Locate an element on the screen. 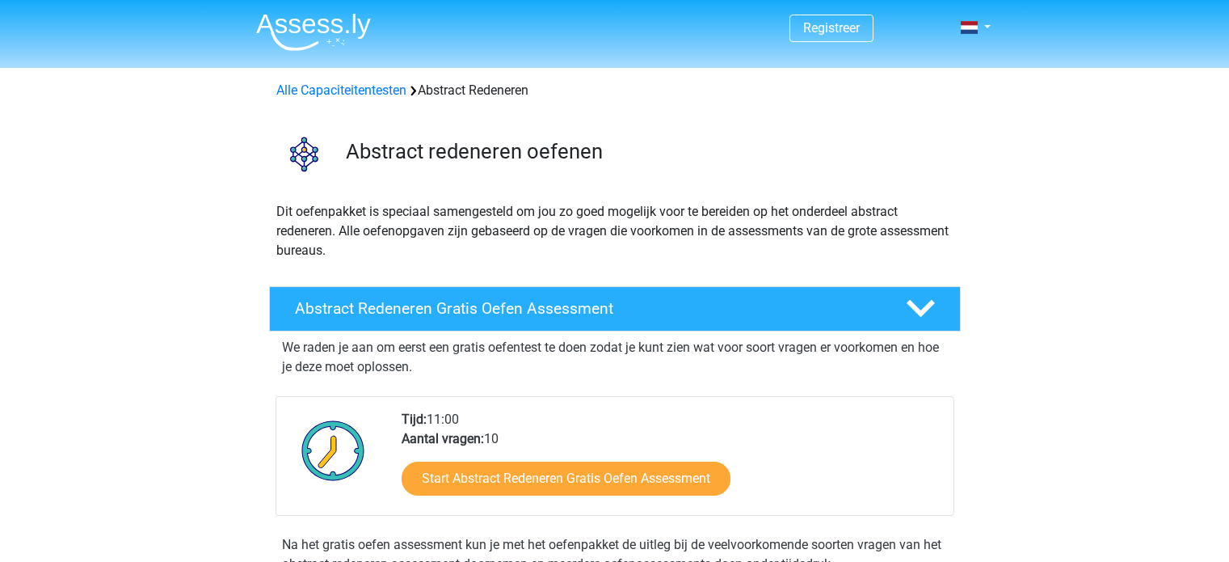 The height and width of the screenshot is (562, 1229). div: Abstract Redeneren is located at coordinates (615, 91).